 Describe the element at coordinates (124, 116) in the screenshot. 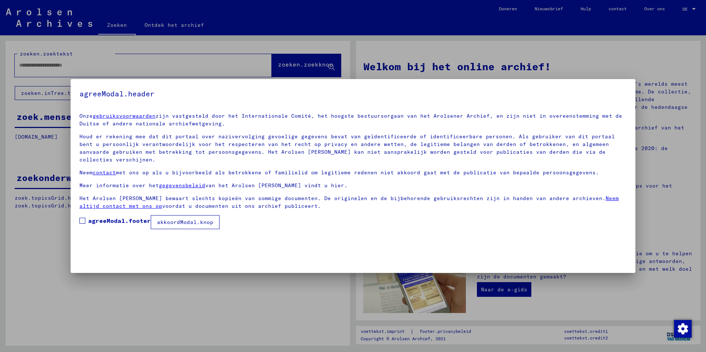

I see `a: gebruiksvoorwaarden` at that location.